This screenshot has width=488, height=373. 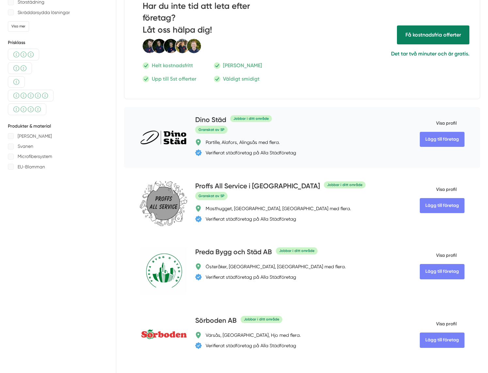 I want to click on div: Billigt, so click(x=16, y=82).